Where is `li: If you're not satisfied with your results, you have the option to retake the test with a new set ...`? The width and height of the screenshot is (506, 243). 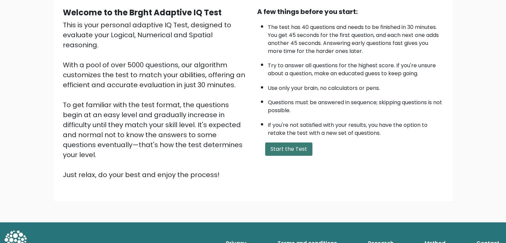 li: If you're not satisfied with your results, you have the option to retake the test with a new set ... is located at coordinates (355, 127).